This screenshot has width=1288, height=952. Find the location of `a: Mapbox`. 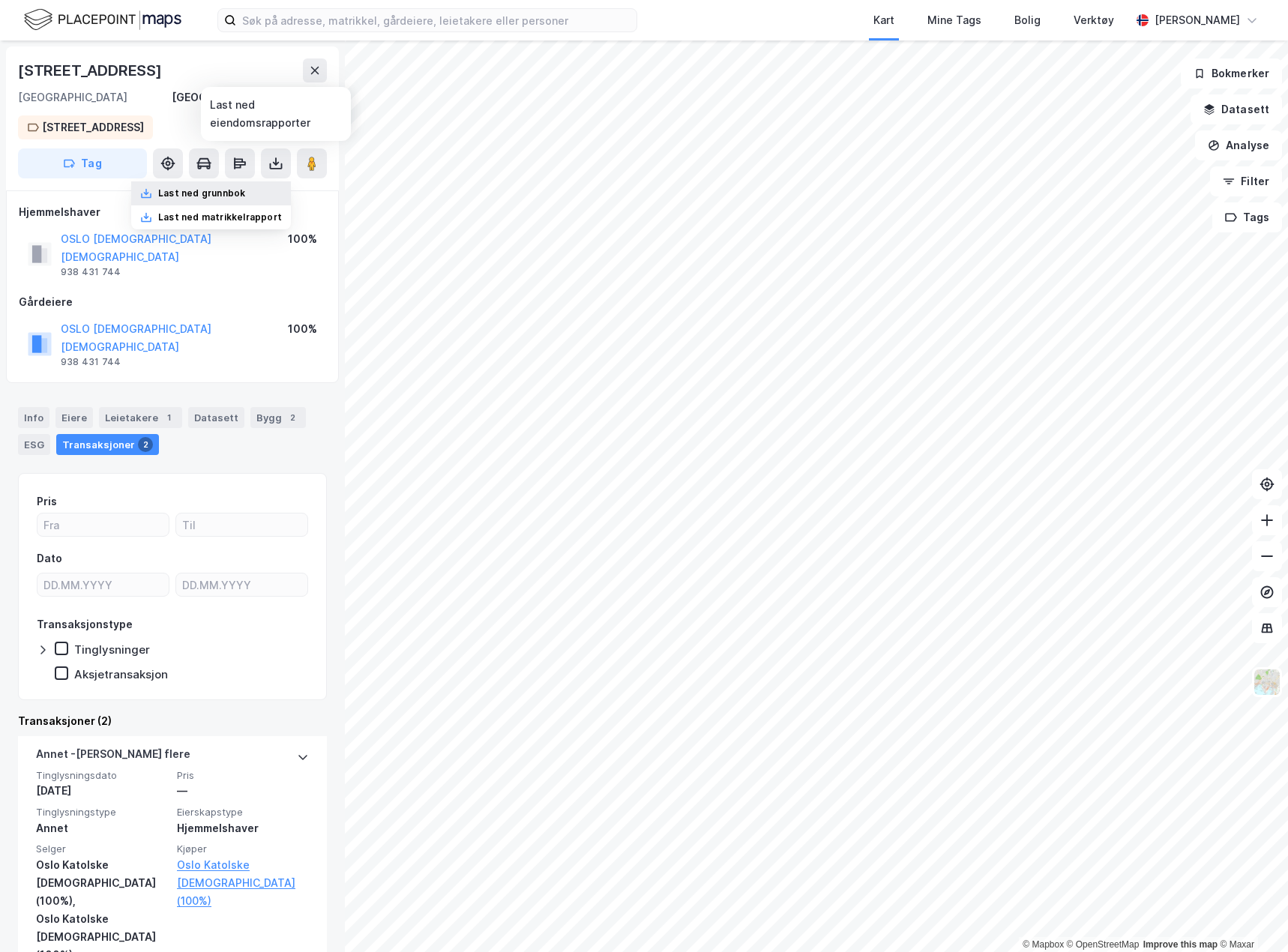

a: Mapbox is located at coordinates (1043, 945).